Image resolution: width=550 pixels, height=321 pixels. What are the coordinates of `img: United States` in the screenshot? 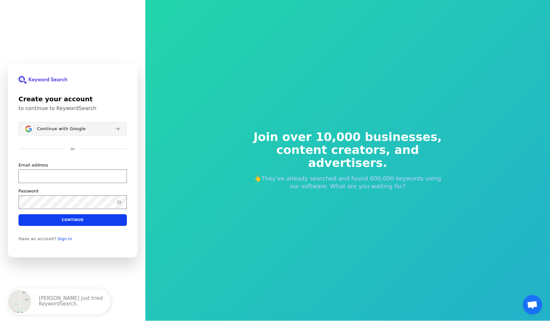 It's located at (19, 301).